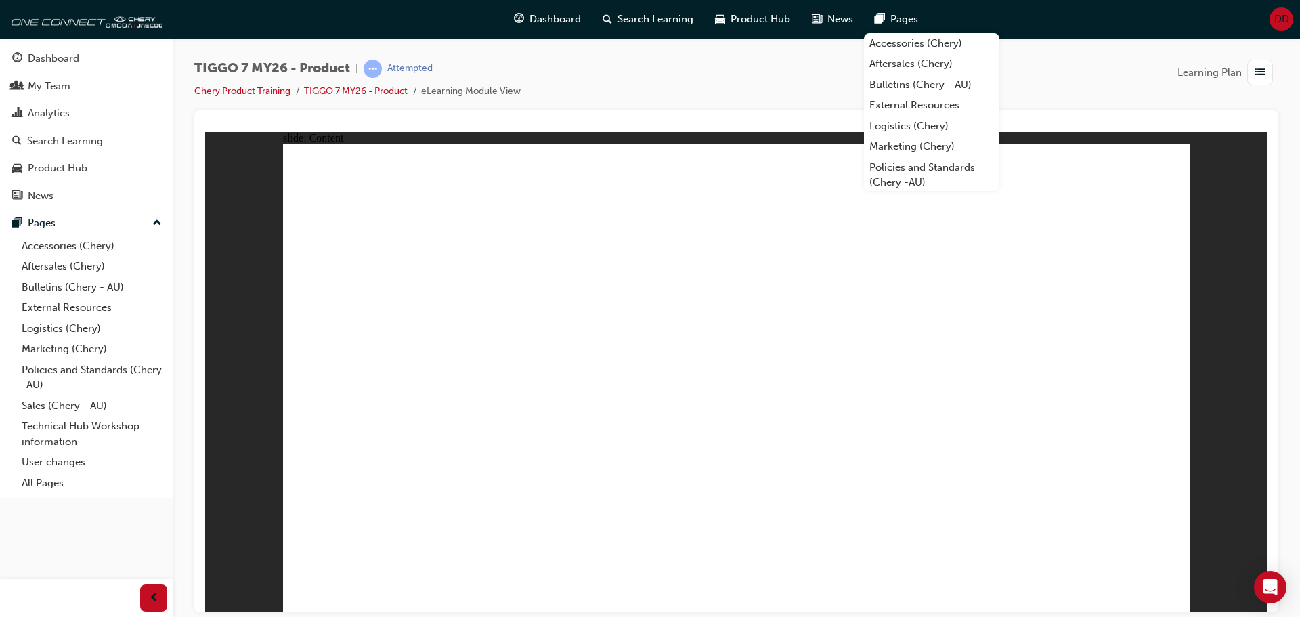 This screenshot has width=1300, height=617. Describe the element at coordinates (91, 462) in the screenshot. I see `a: User changes` at that location.